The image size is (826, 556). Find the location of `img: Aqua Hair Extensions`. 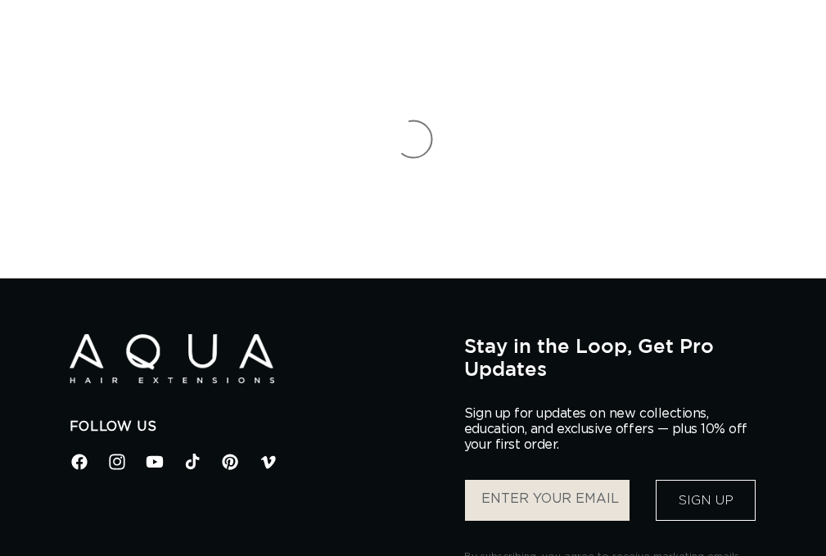

img: Aqua Hair Extensions is located at coordinates (172, 358).